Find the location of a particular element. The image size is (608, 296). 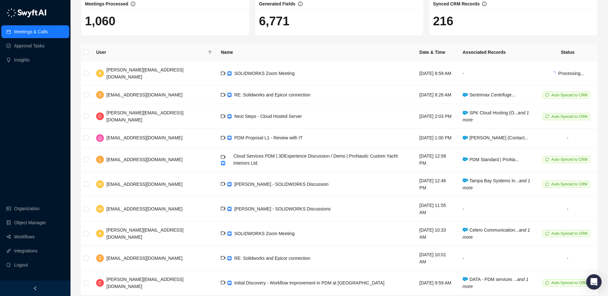

span: filter is located at coordinates (210, 52).